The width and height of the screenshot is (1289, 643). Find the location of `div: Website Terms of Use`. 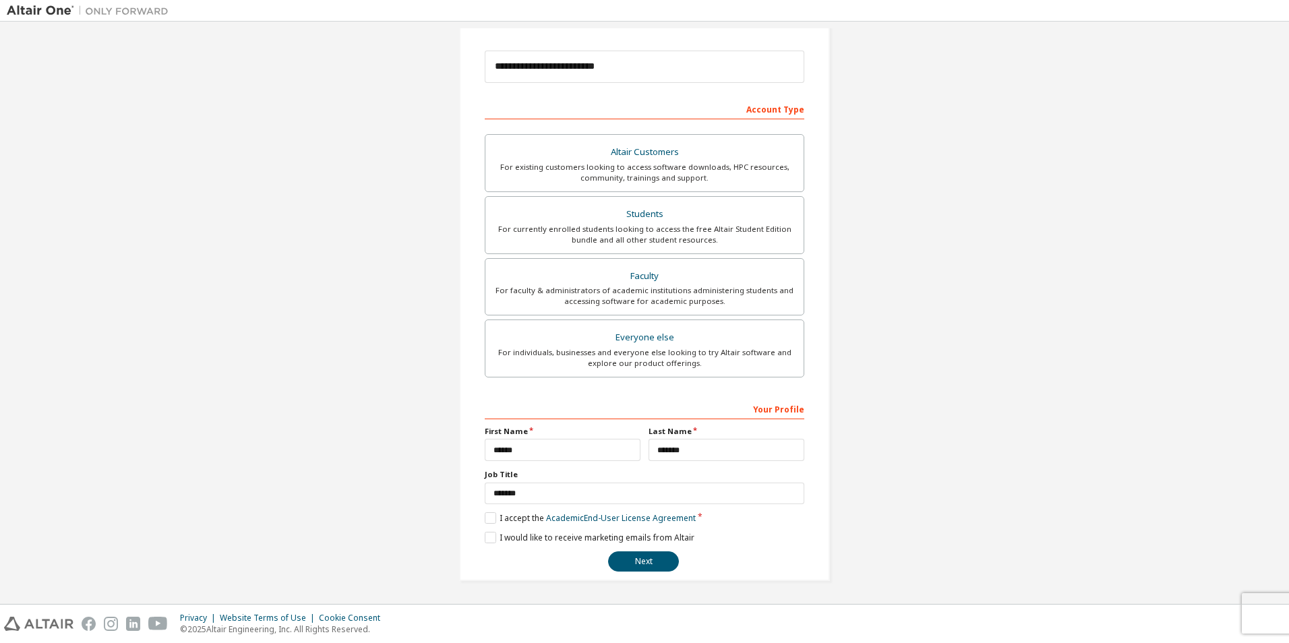

div: Website Terms of Use is located at coordinates (269, 618).